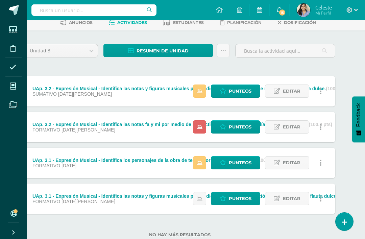 The width and height of the screenshot is (365, 239). Describe the element at coordinates (180, 235) in the screenshot. I see `label: No hay más resultados` at that location.